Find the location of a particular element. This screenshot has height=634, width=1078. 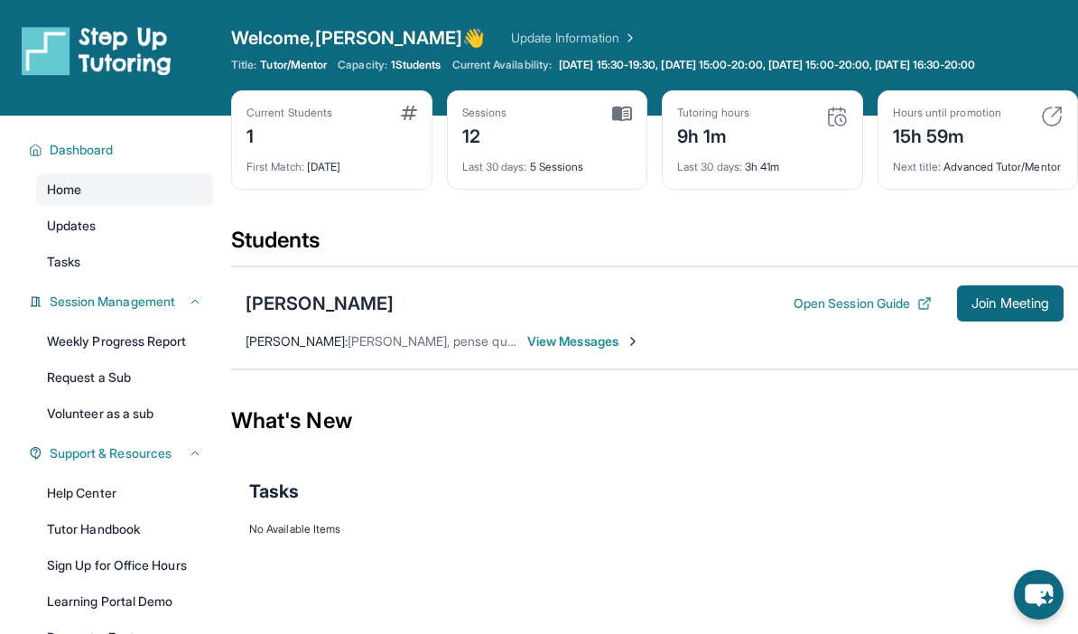

a: Tutor Handbook is located at coordinates (125, 529).